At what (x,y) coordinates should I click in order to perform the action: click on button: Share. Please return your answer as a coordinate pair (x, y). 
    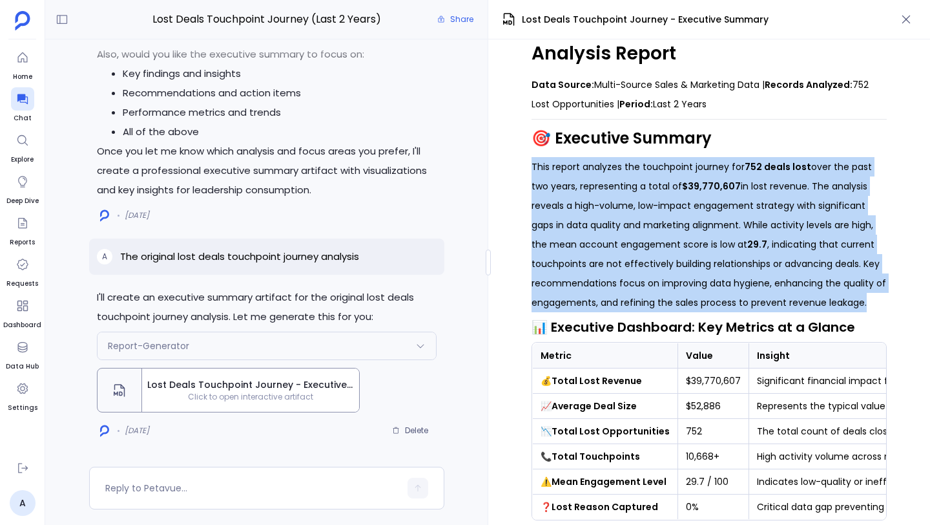
    Looking at the image, I should click on (455, 19).